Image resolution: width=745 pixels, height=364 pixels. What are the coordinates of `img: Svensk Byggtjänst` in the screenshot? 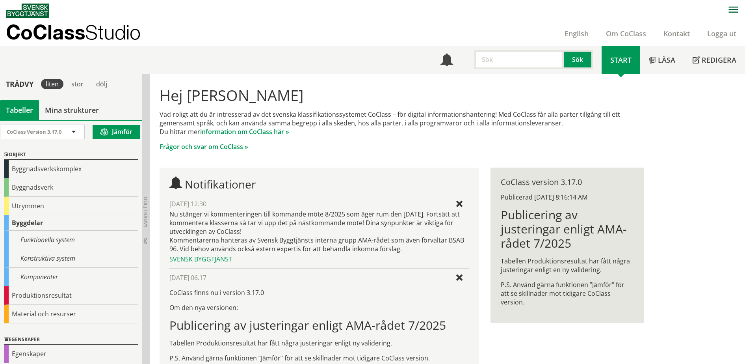 It's located at (28, 11).